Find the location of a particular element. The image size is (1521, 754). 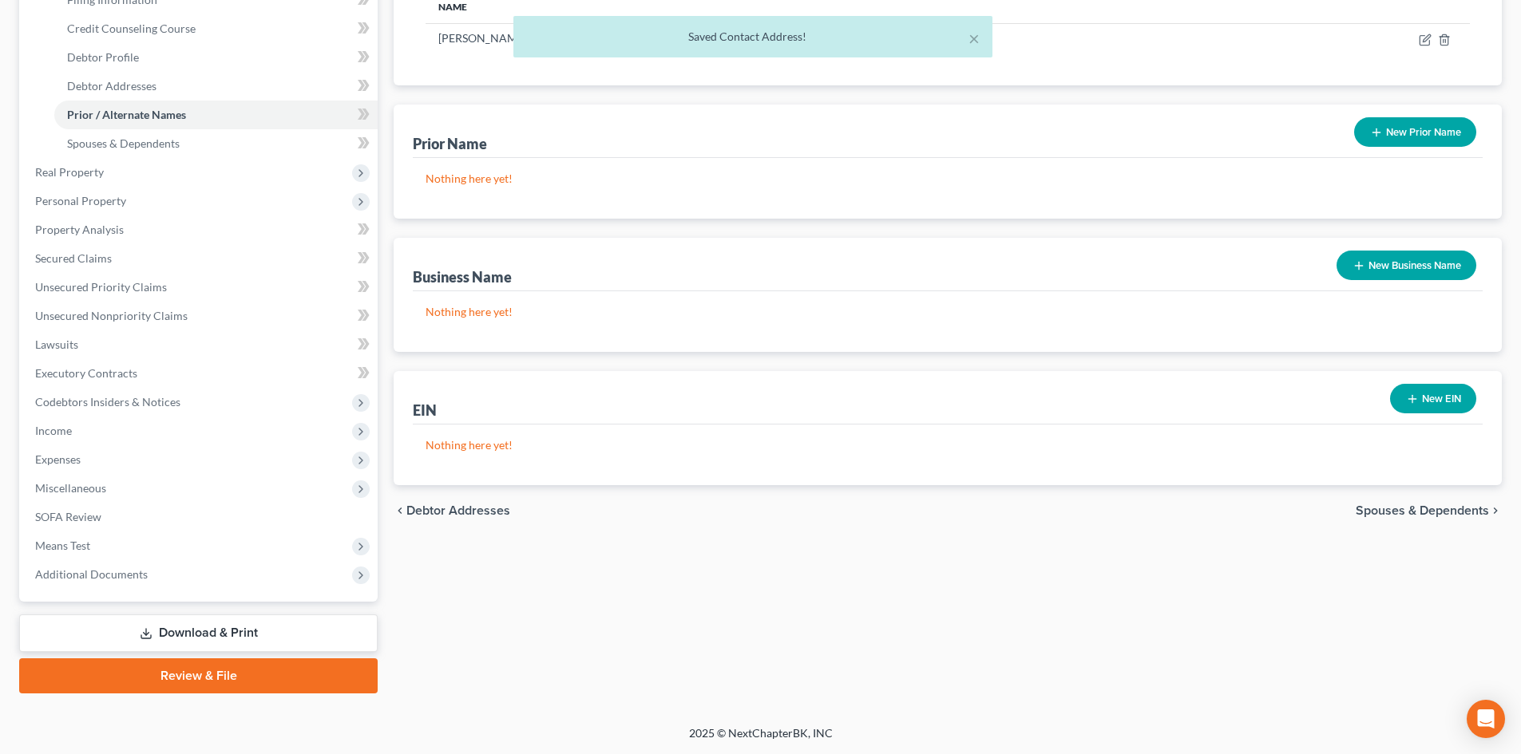

span: Prior / Alternate Names is located at coordinates (126, 114).